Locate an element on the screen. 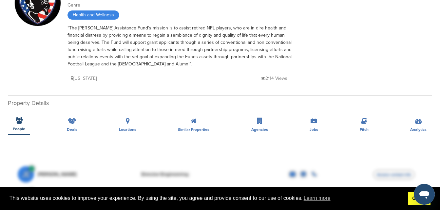 The width and height of the screenshot is (440, 210). p: 2114 Views is located at coordinates (274, 78).